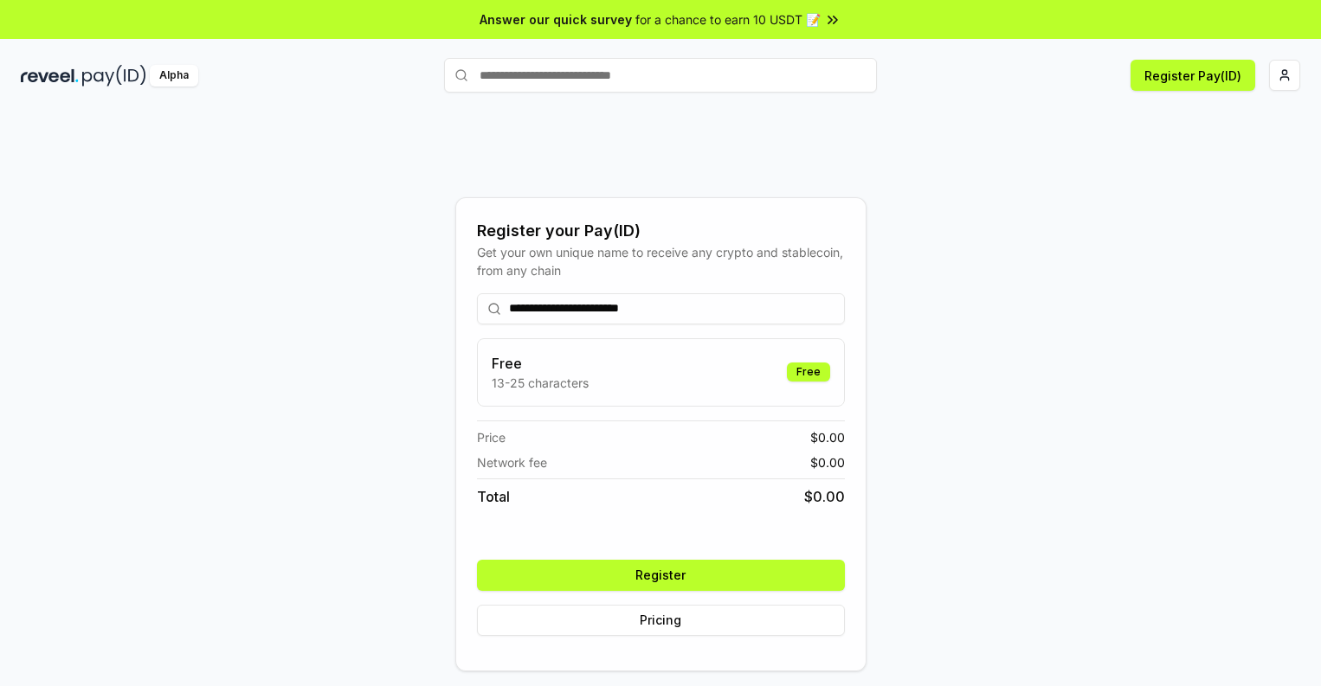  I want to click on span: Answer our quick survey, so click(556, 19).